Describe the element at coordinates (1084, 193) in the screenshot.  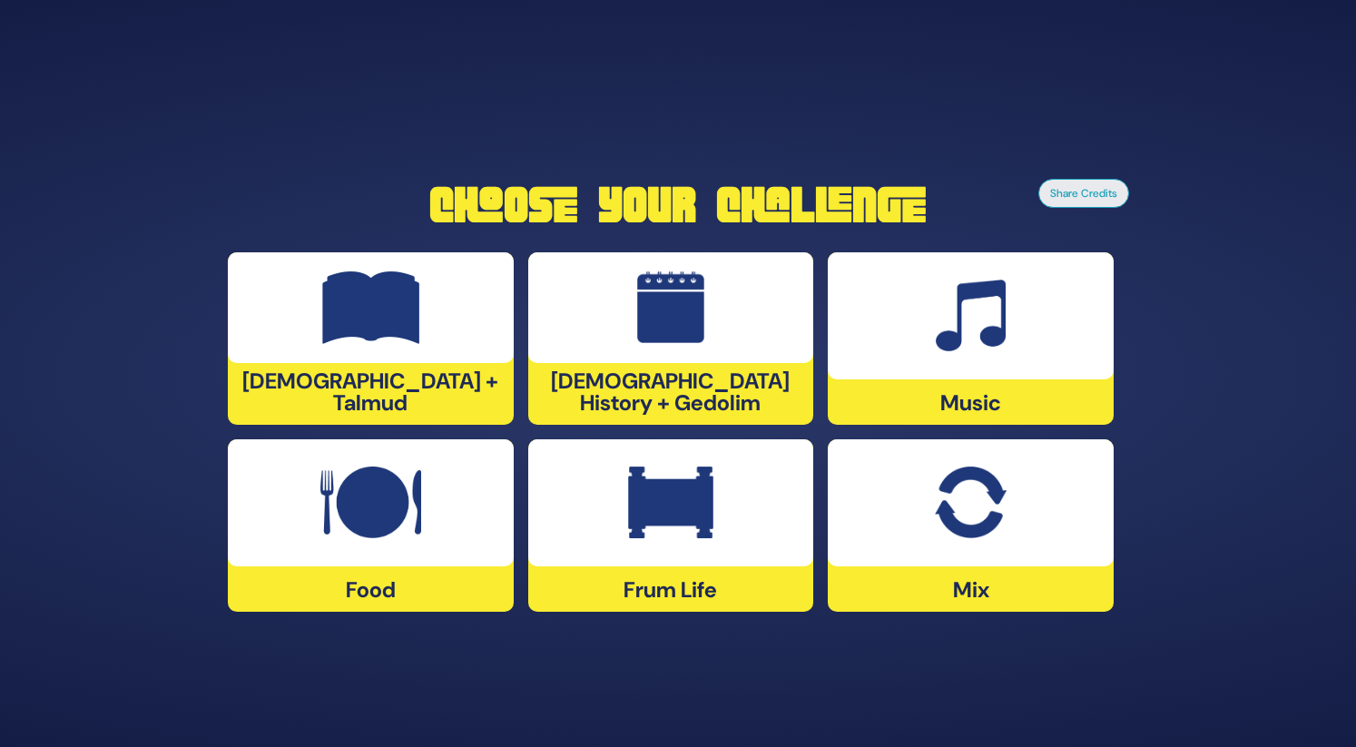
I see `button: Share Credits` at that location.